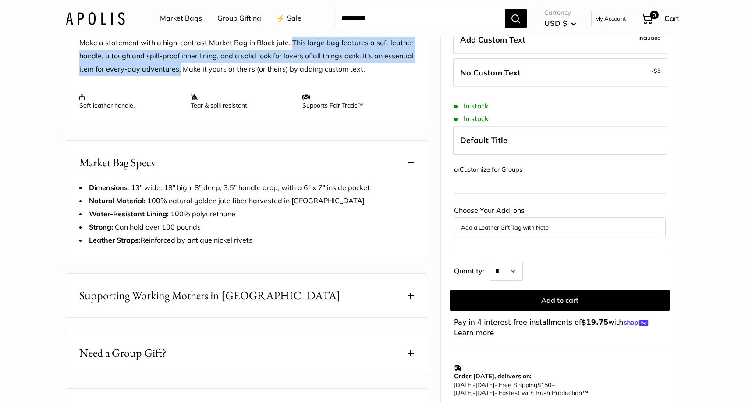 The width and height of the screenshot is (745, 402). I want to click on a: Group Gifting, so click(239, 18).